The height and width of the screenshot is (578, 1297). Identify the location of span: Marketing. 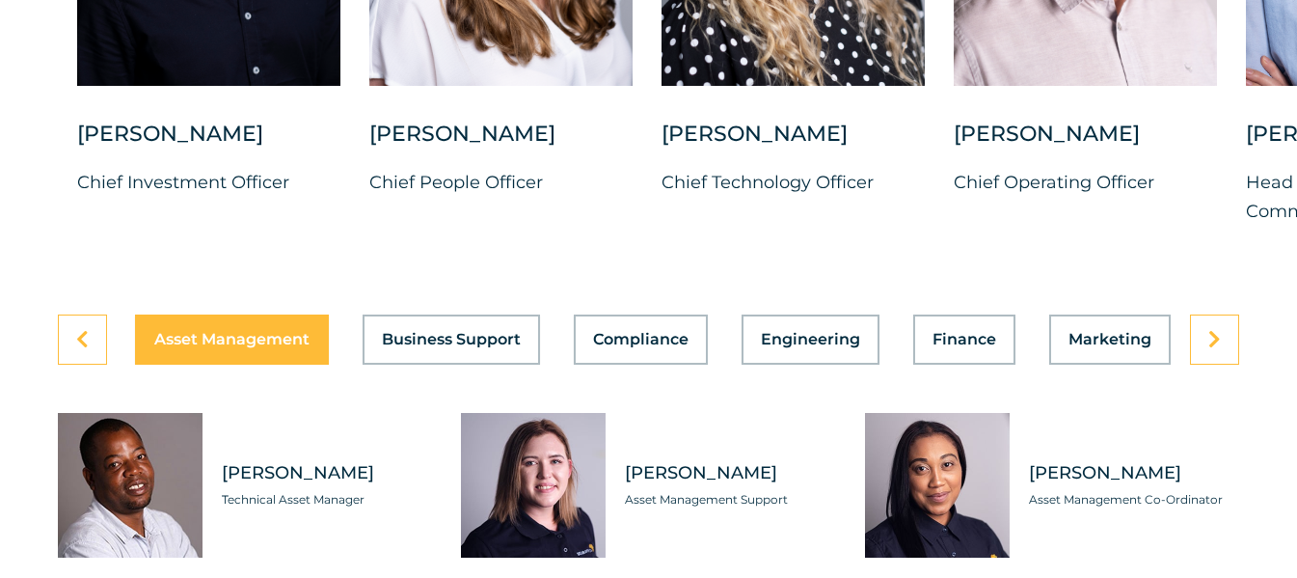
(1110, 340).